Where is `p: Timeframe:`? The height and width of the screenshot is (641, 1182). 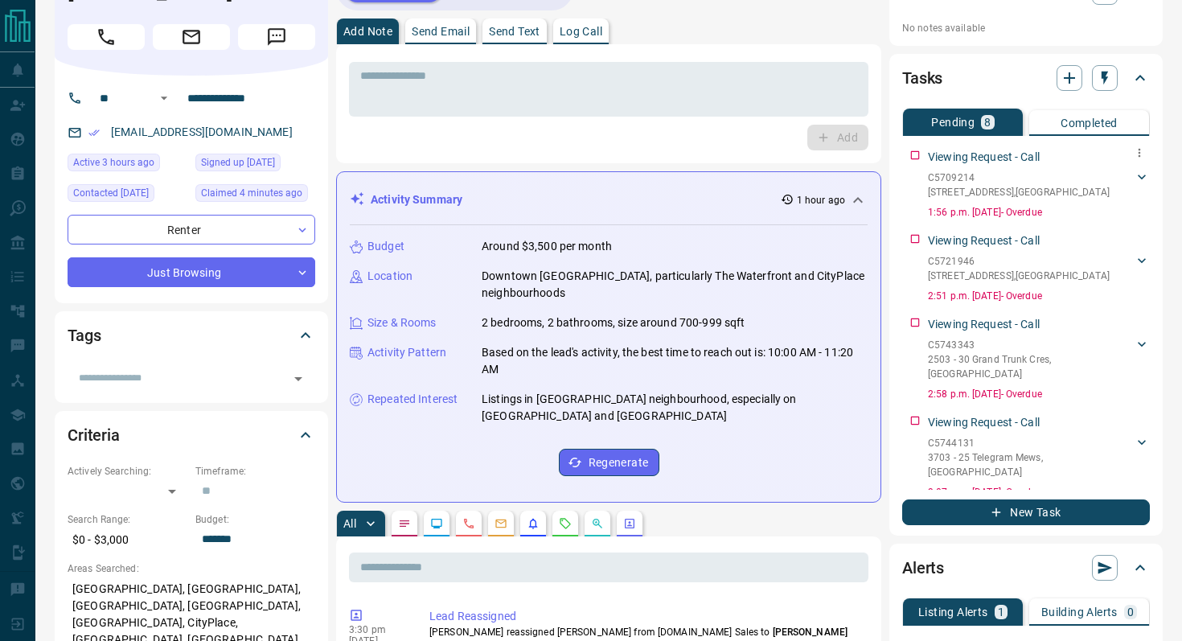 p: Timeframe: is located at coordinates (255, 471).